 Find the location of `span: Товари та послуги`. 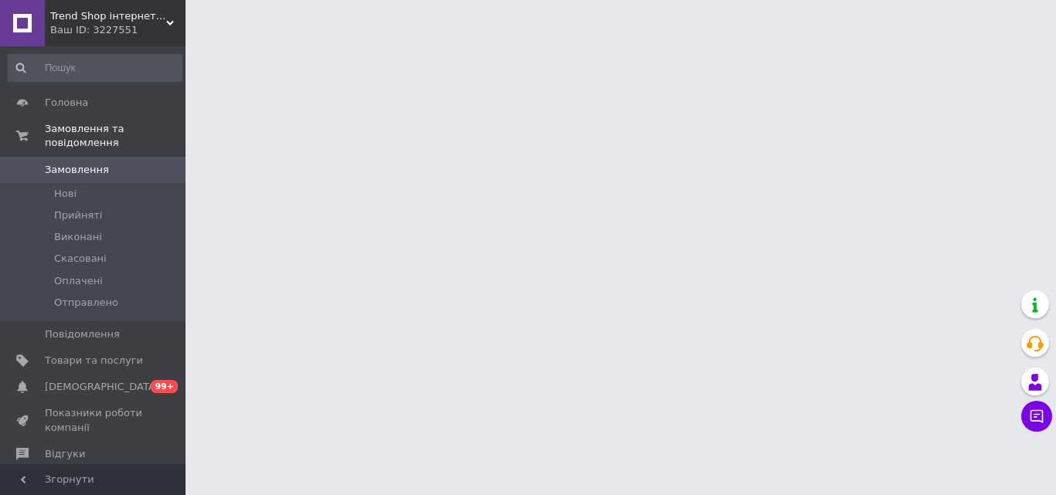

span: Товари та послуги is located at coordinates (94, 361).